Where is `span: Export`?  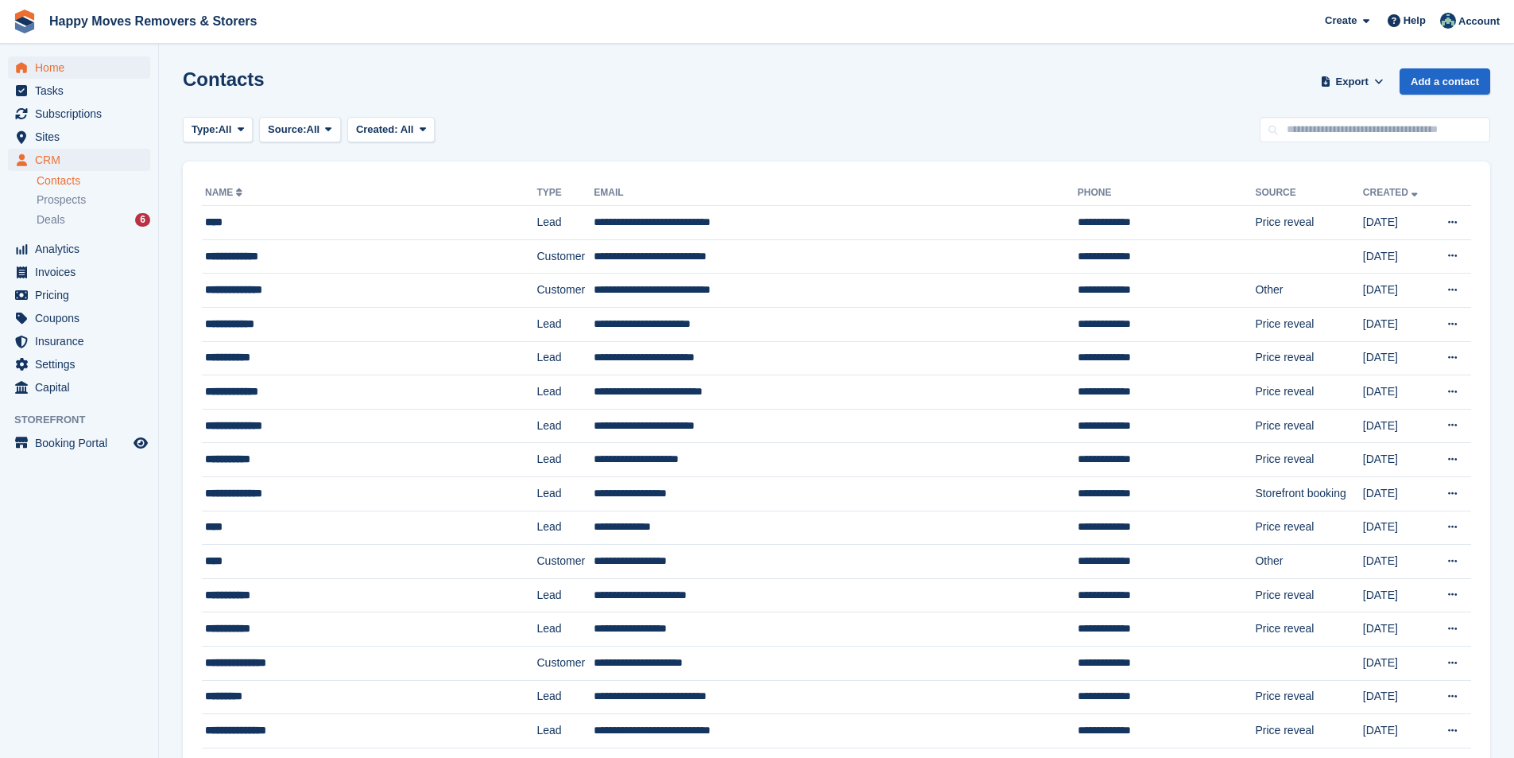 span: Export is located at coordinates (1352, 82).